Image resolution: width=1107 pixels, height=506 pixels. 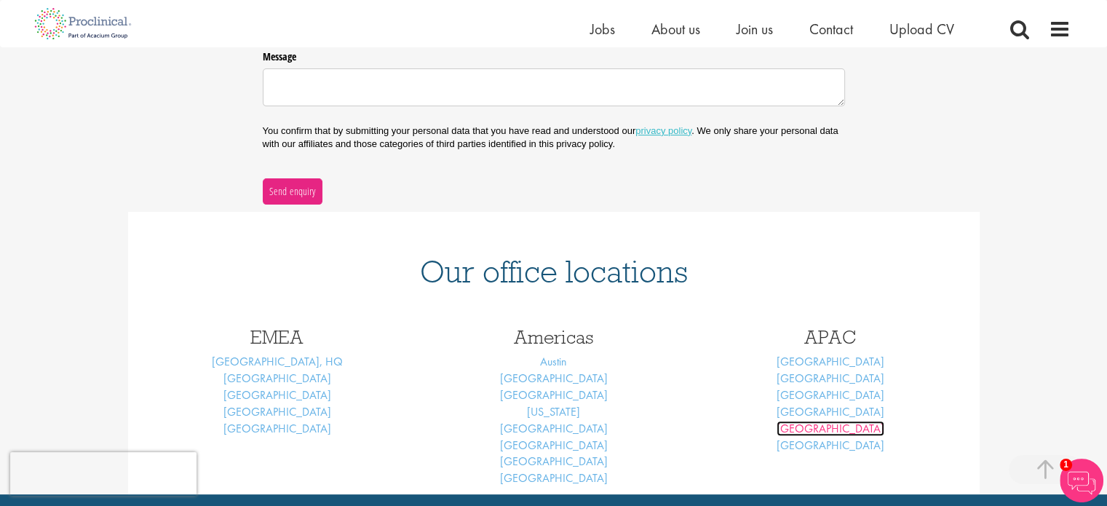 I want to click on h3: APAC, so click(x=830, y=337).